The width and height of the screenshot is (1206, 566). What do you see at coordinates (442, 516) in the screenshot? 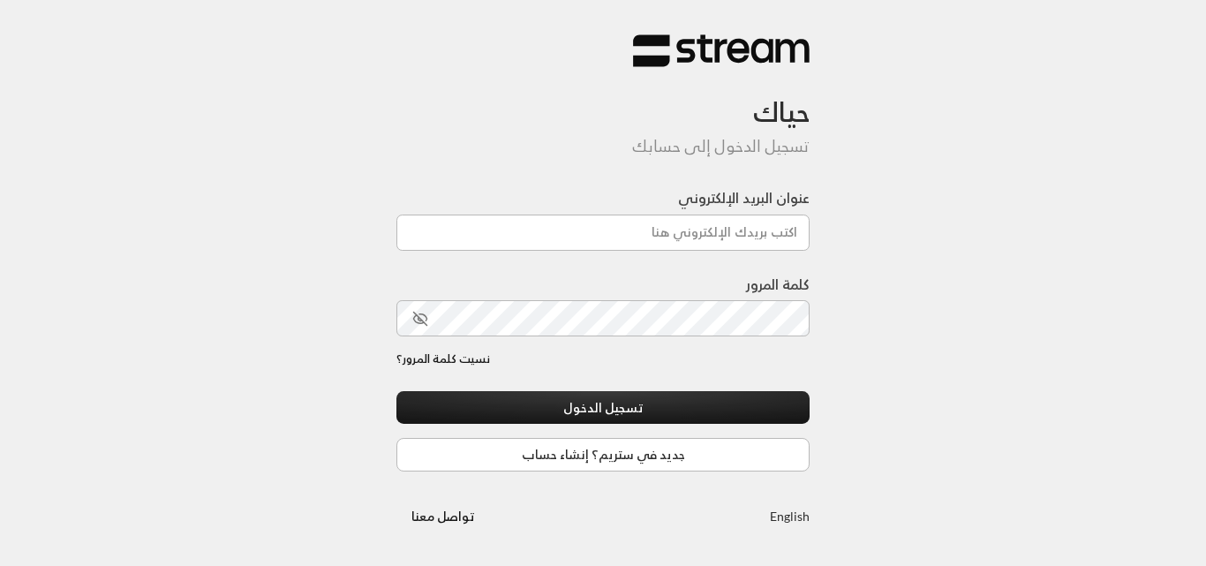
I see `button: تواصل معنا` at bounding box center [442, 516].